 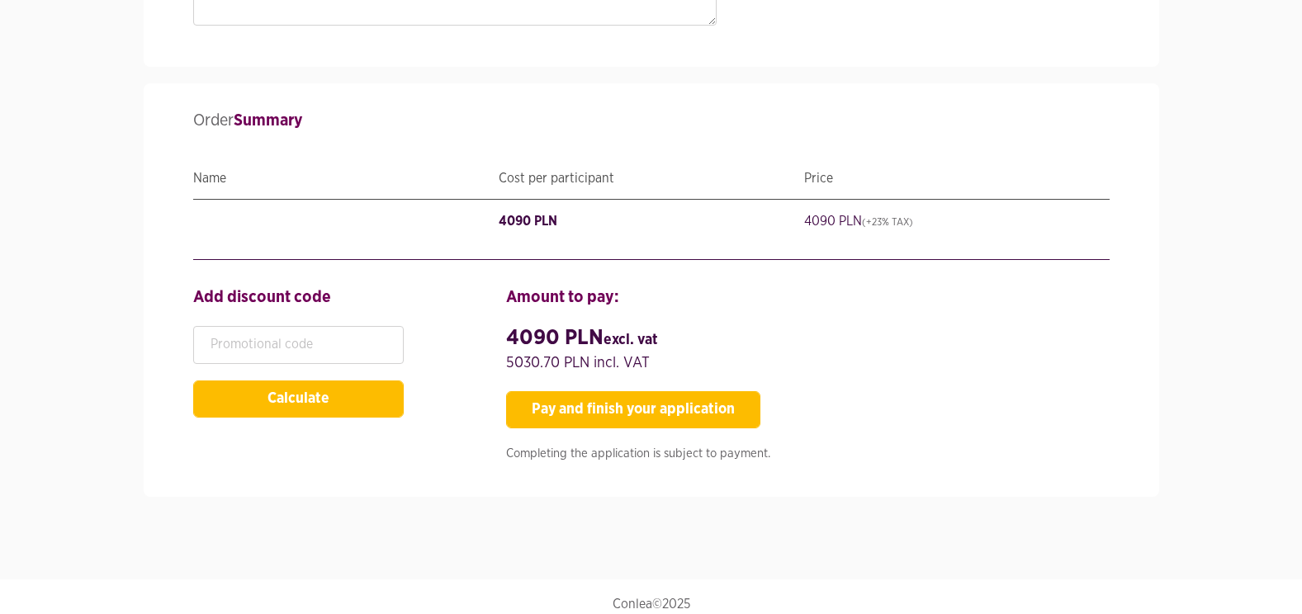 I want to click on input: Promotional code, so click(x=298, y=345).